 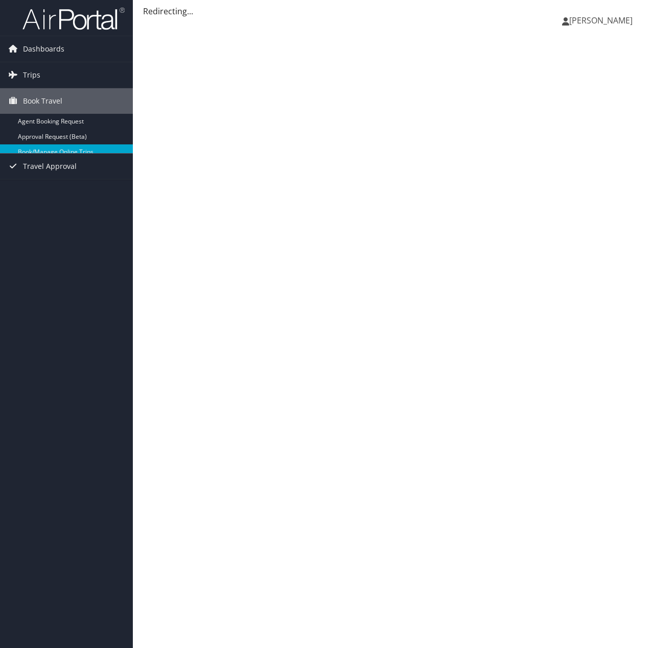 I want to click on img: airportal-logo.png, so click(x=74, y=18).